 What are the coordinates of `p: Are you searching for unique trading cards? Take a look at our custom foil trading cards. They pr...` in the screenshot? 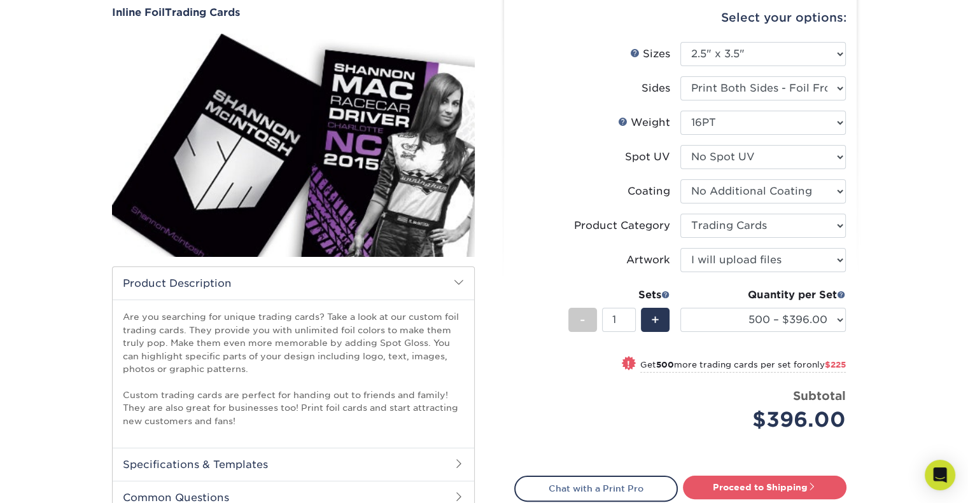 It's located at (293, 369).